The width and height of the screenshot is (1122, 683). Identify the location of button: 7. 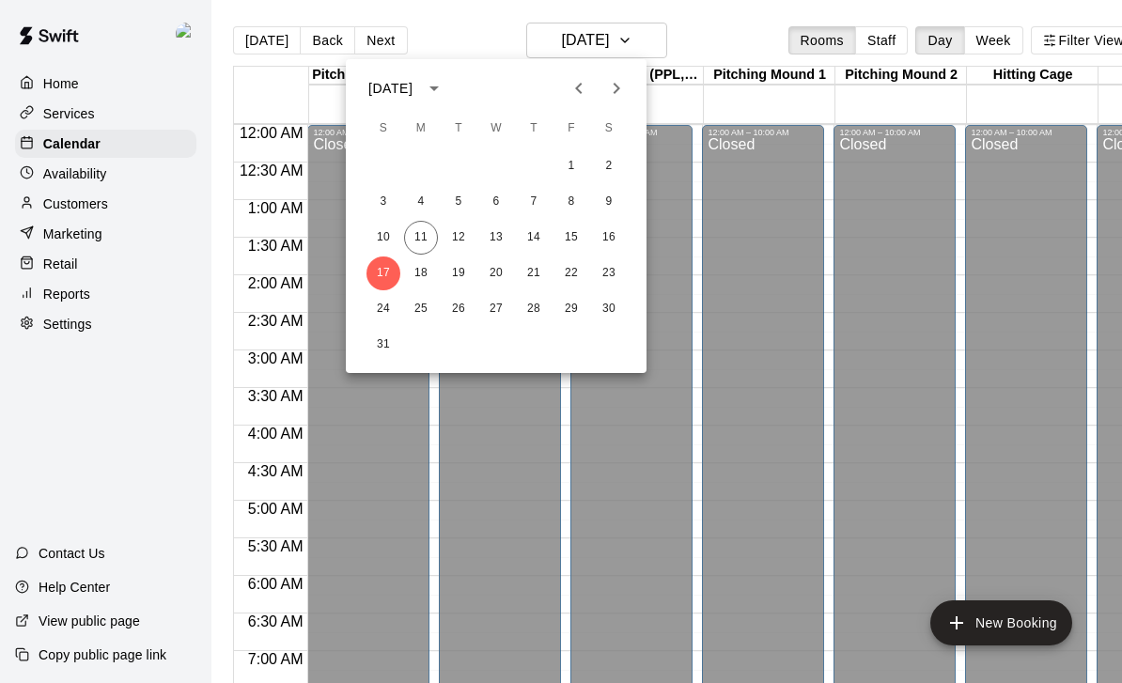
(534, 202).